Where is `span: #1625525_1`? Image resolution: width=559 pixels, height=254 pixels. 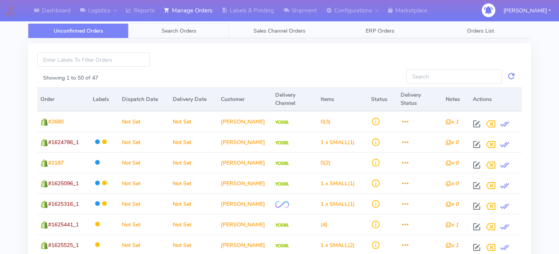
span: #1625525_1 is located at coordinates (63, 245).